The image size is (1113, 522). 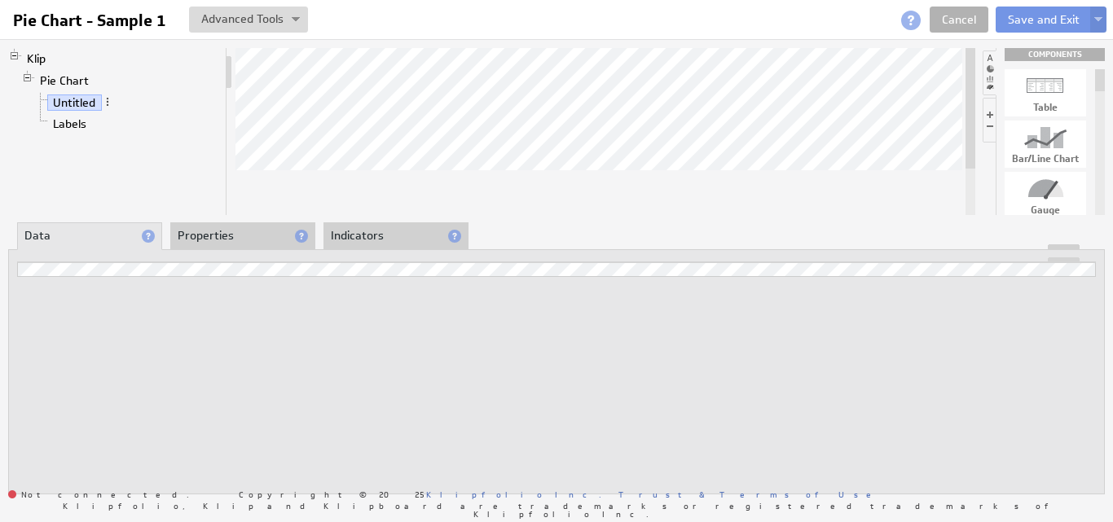 I want to click on input: Pie Chart - Sample 1, so click(x=93, y=20).